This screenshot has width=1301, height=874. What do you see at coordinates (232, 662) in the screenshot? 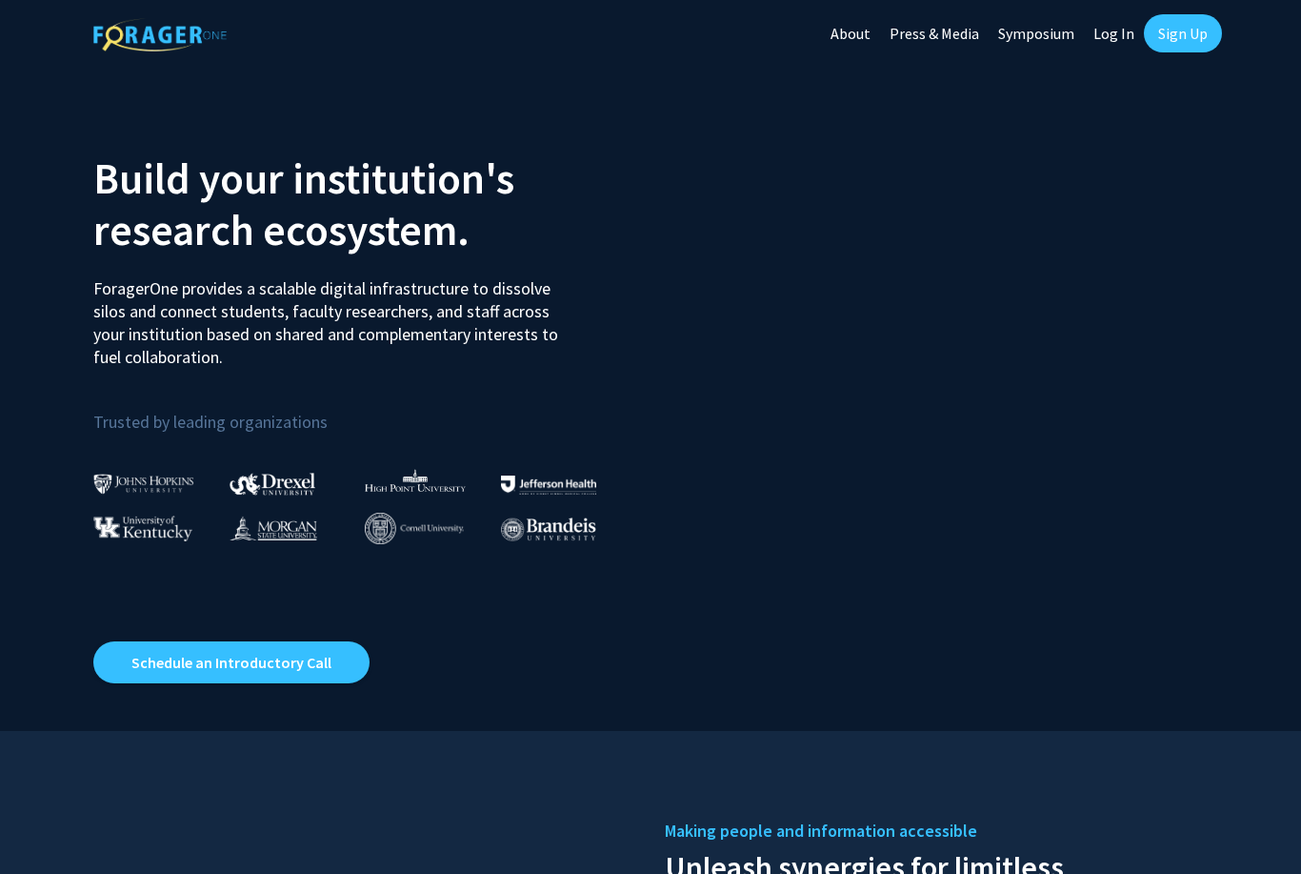
I see `a: Opens in a new tab` at bounding box center [232, 662].